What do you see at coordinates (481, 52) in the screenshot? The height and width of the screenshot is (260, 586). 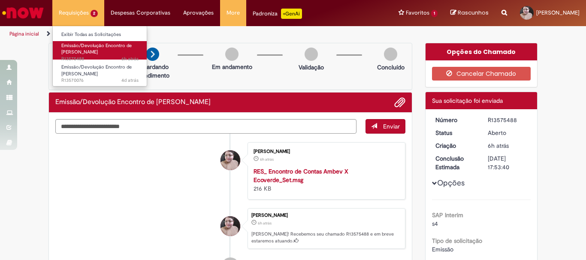 I see `div: Opções do Chamado` at bounding box center [481, 52].